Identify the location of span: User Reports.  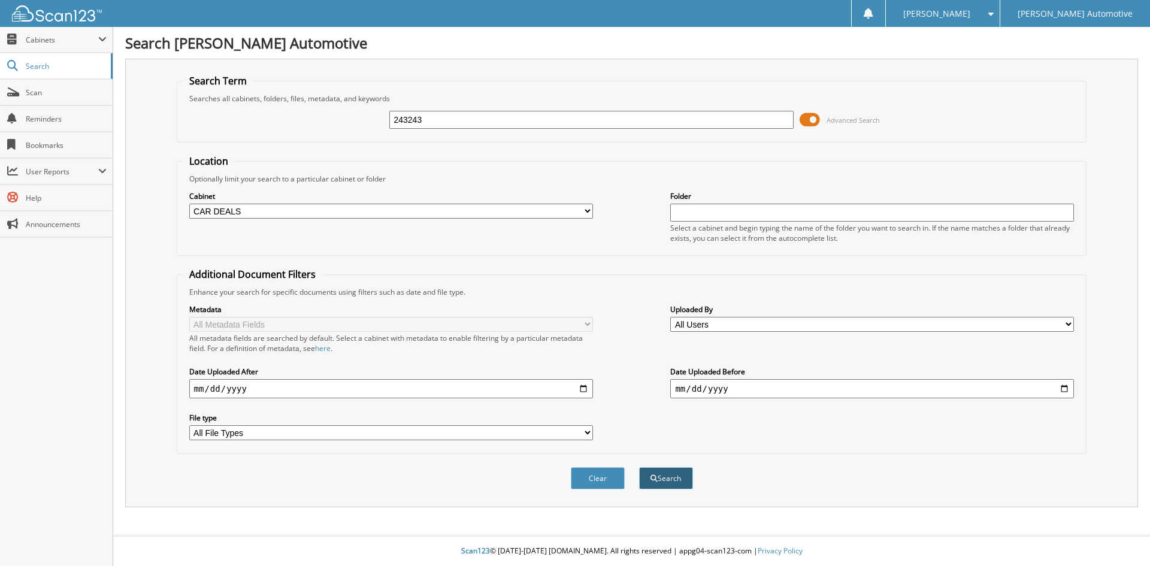
(62, 171).